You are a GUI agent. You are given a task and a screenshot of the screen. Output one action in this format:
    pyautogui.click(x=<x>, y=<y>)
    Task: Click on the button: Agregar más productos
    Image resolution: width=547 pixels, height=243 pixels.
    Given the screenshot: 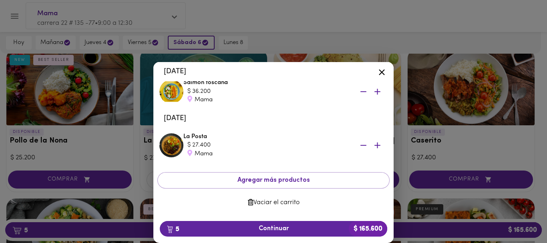 What is the action you would take?
    pyautogui.click(x=273, y=180)
    